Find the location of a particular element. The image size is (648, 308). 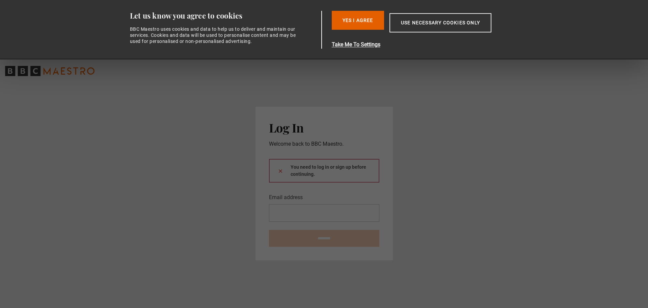

div: You need to log in or sign up before continuing. is located at coordinates (324, 171).